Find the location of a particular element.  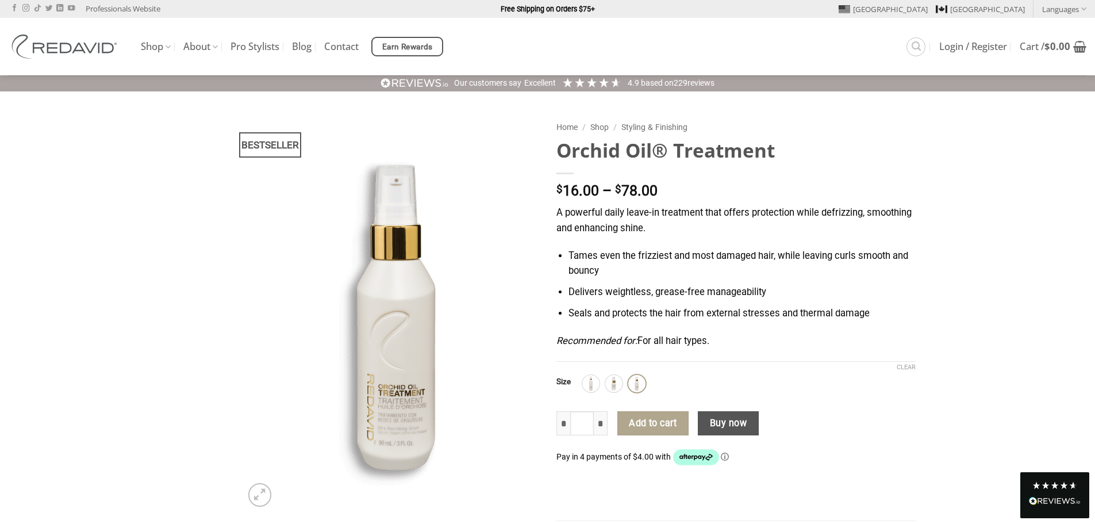

a: Blog is located at coordinates (302, 47).